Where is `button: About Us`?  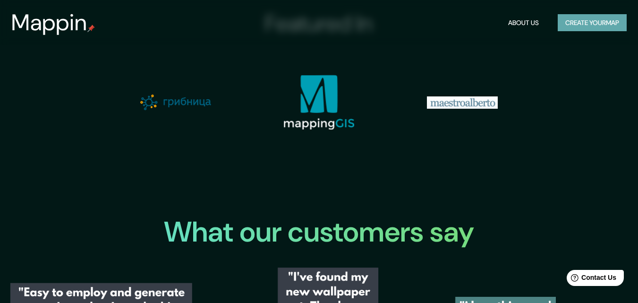
button: About Us is located at coordinates (524, 23).